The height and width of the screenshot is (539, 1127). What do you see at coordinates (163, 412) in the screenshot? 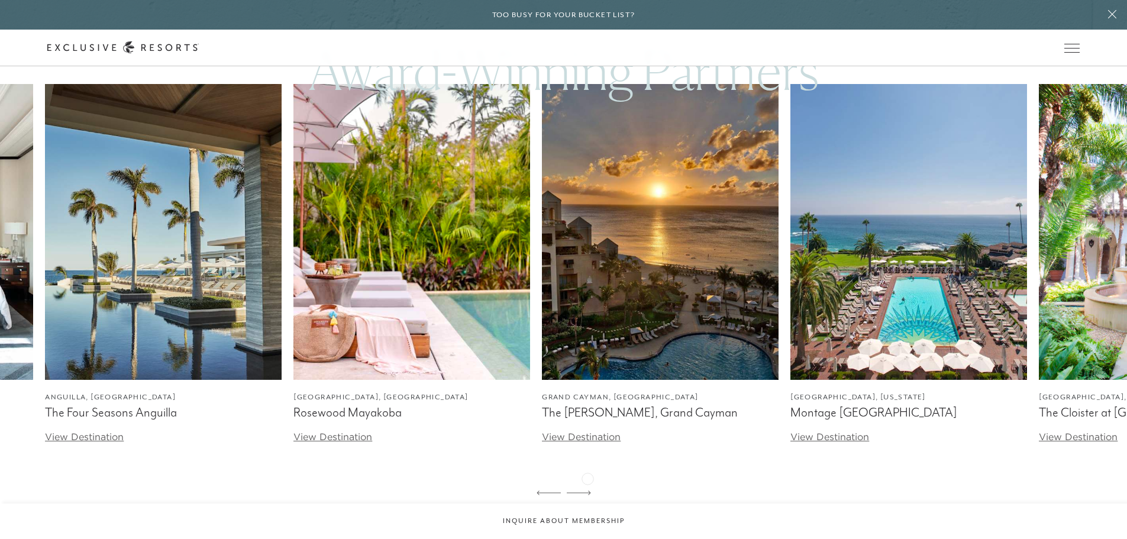
I see `figcaption: The Four Seasons Anguilla` at bounding box center [163, 412].